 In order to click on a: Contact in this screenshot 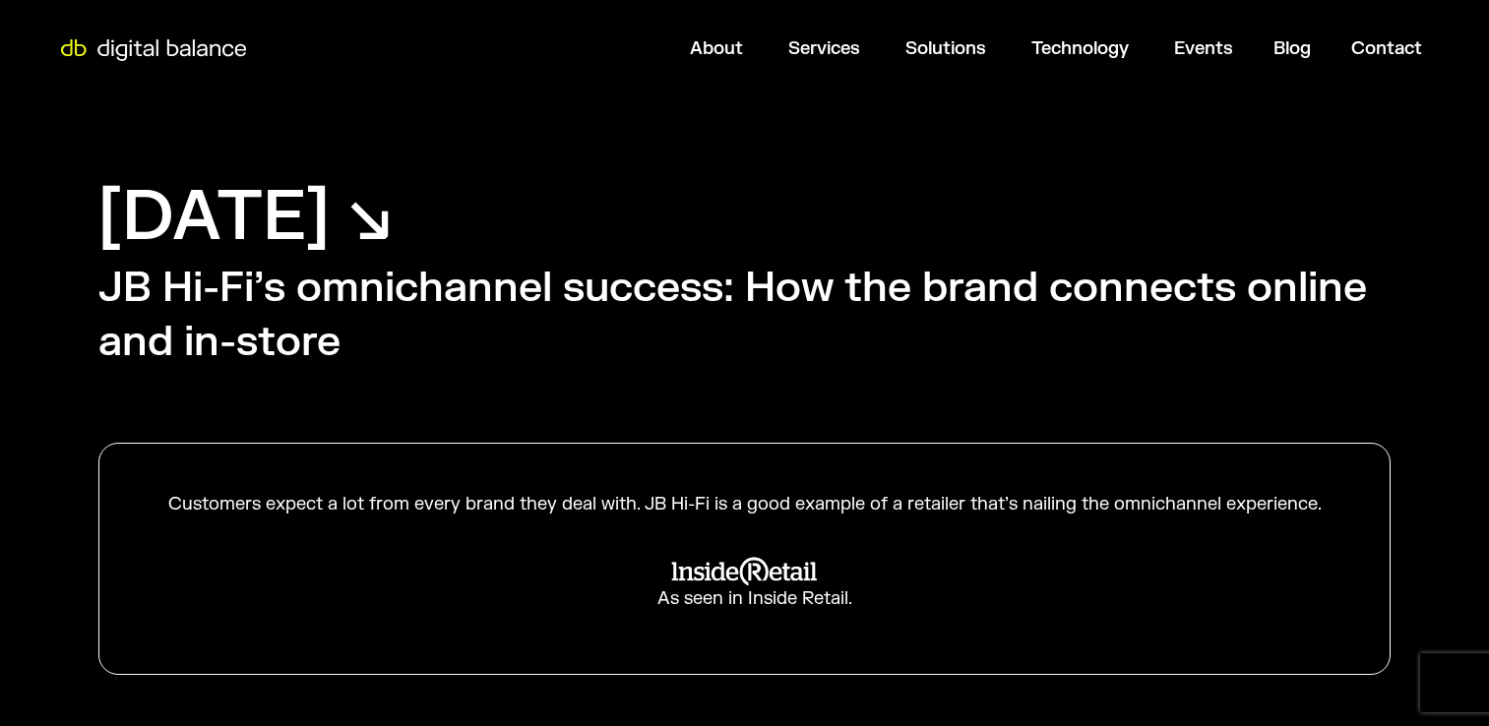, I will do `click(1387, 48)`.